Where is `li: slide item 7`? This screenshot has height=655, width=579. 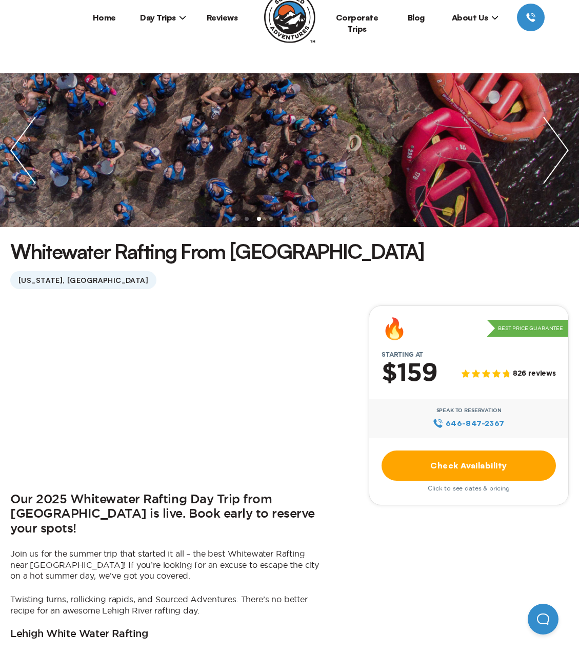
li: slide item 7 is located at coordinates (308, 219).